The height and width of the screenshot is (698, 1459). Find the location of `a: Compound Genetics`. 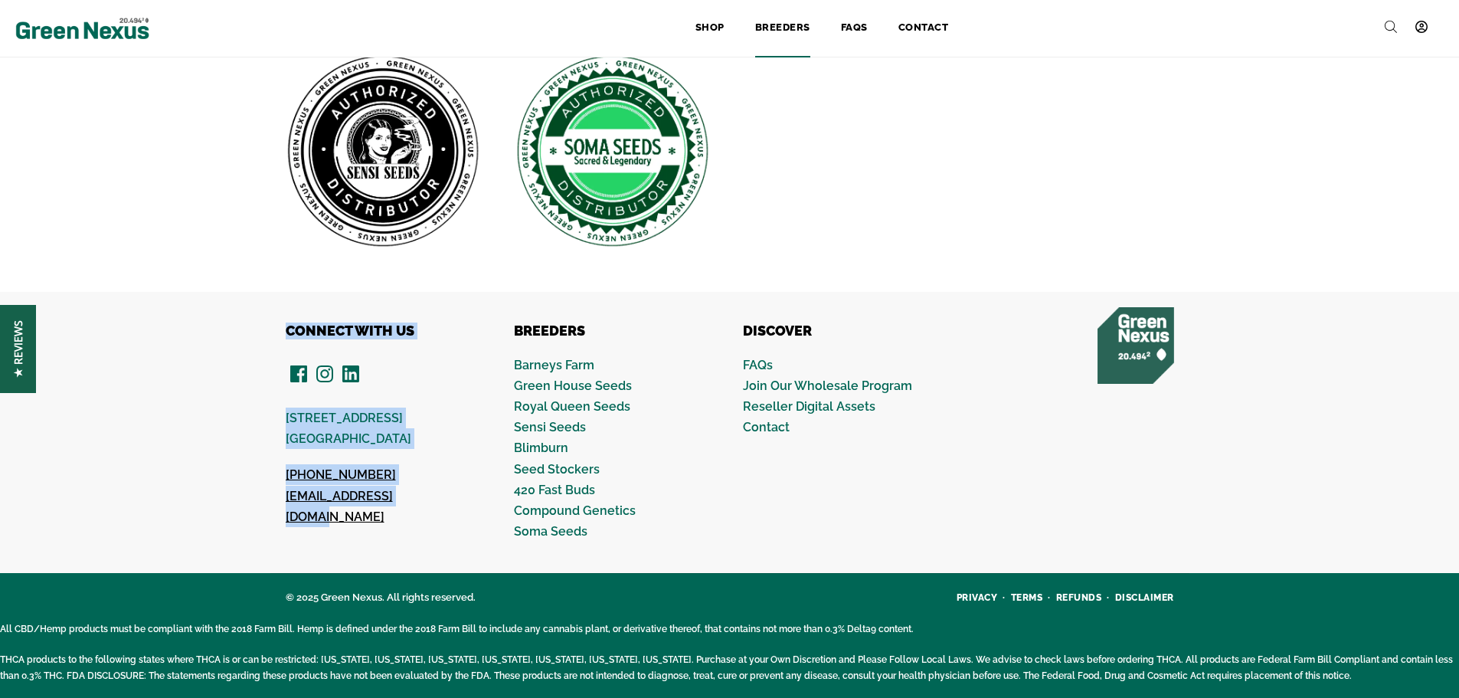

a: Compound Genetics is located at coordinates (574, 510).